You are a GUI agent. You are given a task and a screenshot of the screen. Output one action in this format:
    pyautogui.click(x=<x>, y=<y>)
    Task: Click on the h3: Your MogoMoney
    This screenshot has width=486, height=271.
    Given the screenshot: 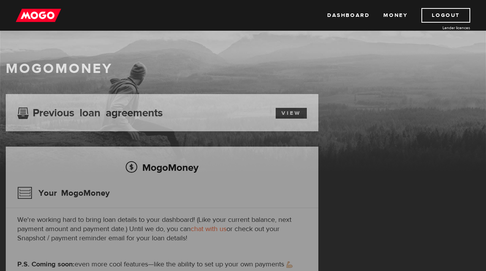 What is the action you would take?
    pyautogui.click(x=63, y=193)
    